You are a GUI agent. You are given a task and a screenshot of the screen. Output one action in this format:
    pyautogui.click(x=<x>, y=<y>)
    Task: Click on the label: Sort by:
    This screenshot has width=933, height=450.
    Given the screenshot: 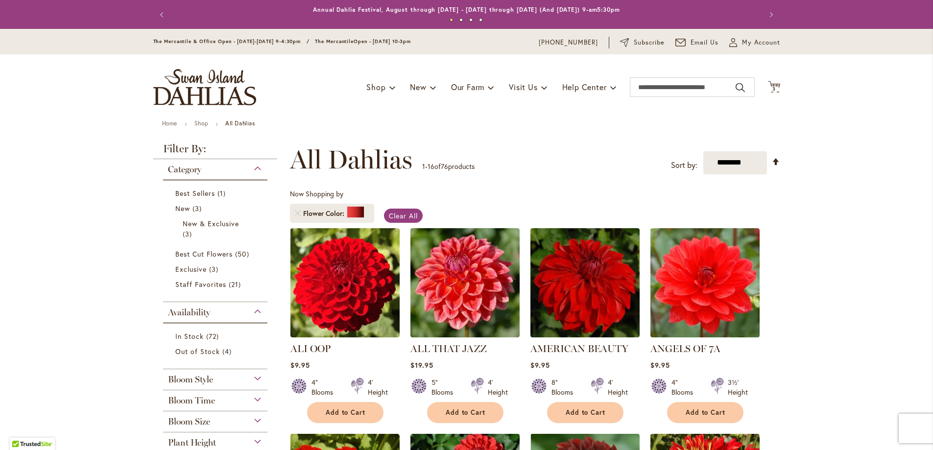 What is the action you would take?
    pyautogui.click(x=684, y=165)
    